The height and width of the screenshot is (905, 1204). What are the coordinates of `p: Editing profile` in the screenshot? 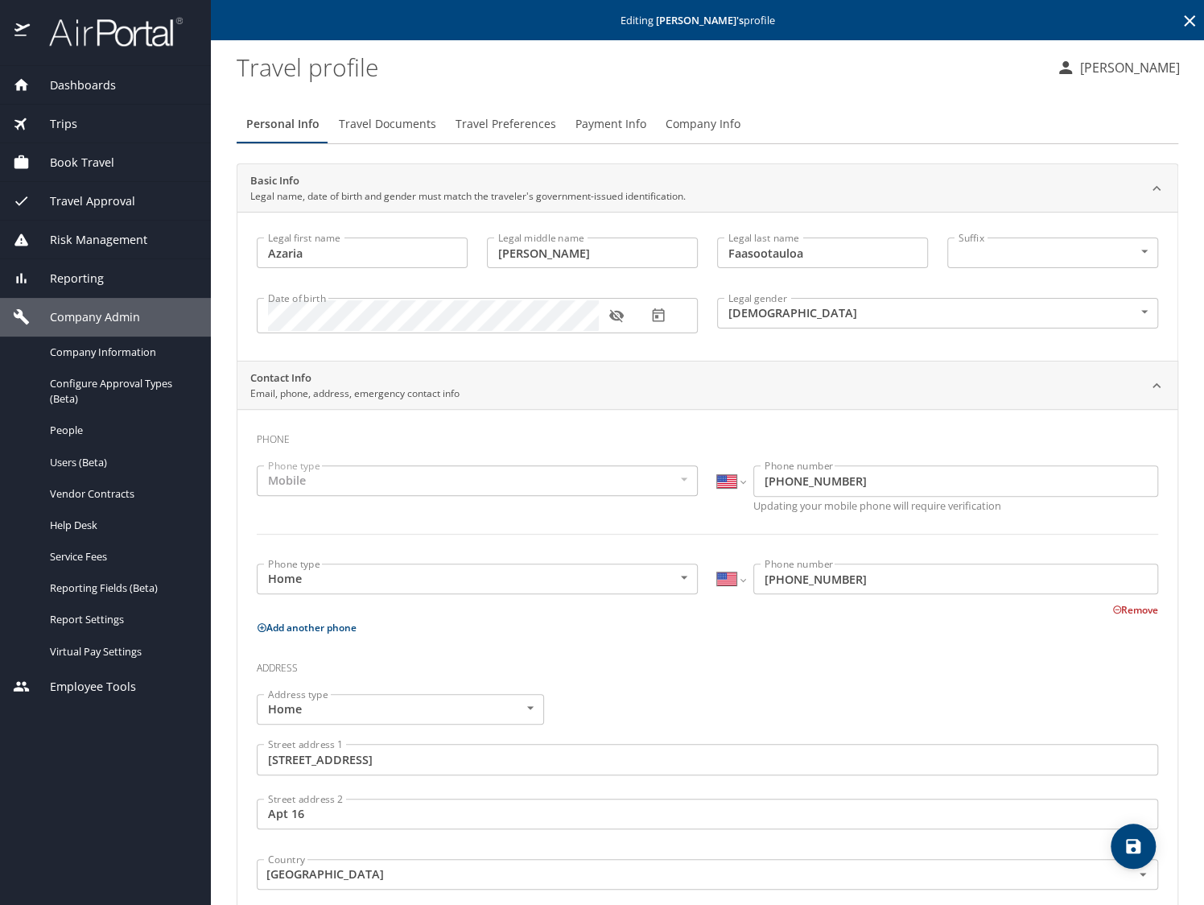 It's located at (708, 20).